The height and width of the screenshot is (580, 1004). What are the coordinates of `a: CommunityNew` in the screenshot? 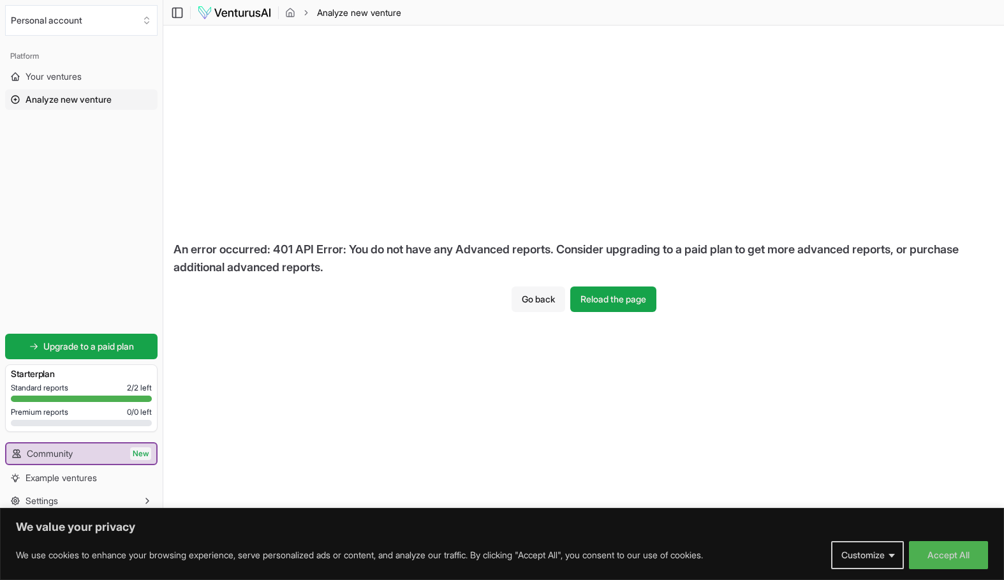 It's located at (81, 453).